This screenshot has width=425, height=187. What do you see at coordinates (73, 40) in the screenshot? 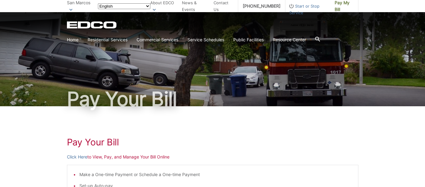
I see `a: Home` at bounding box center [73, 40].